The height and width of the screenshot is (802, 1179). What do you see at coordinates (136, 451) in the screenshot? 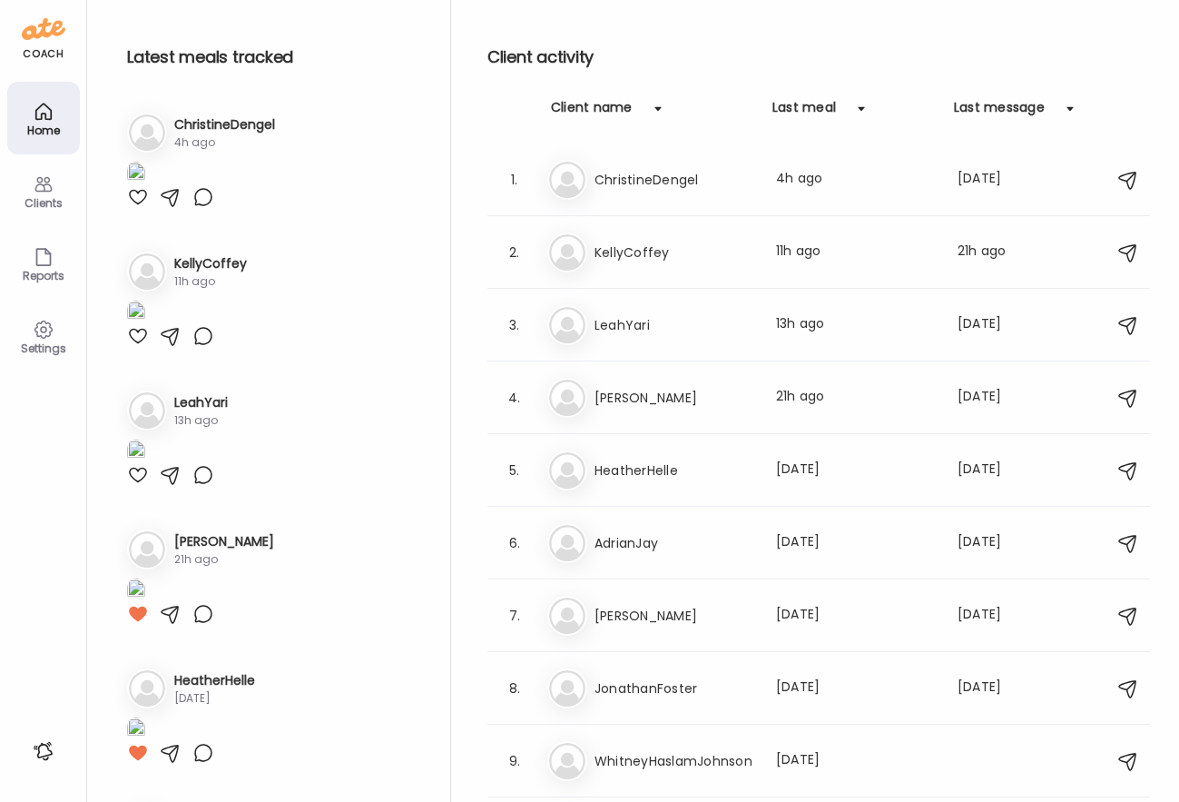
I see `img: images%2FY40aEAylEIah0HRoQ0mUD4kfUJP2%2F53Gt5oSsrPZWcwaz5AQy%2FT374dmFtb1FHzIsJwsjP_1080` at bounding box center [136, 451].